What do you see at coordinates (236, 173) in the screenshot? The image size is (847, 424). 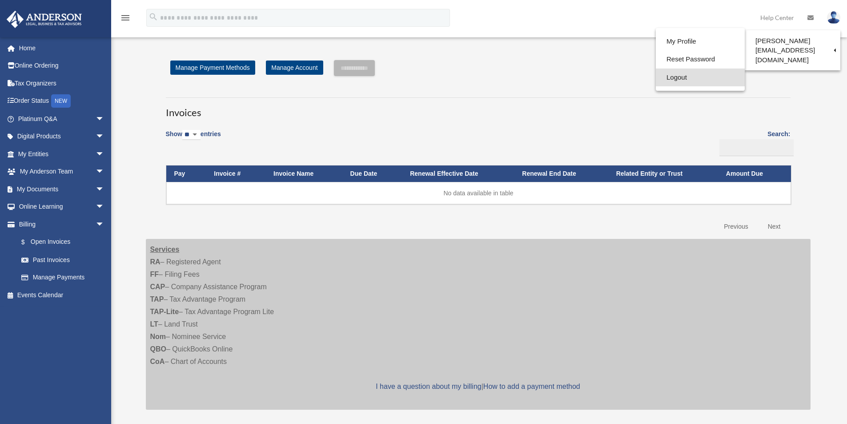 I see `th: Invoice #: activate to sort column ascending` at bounding box center [236, 173].